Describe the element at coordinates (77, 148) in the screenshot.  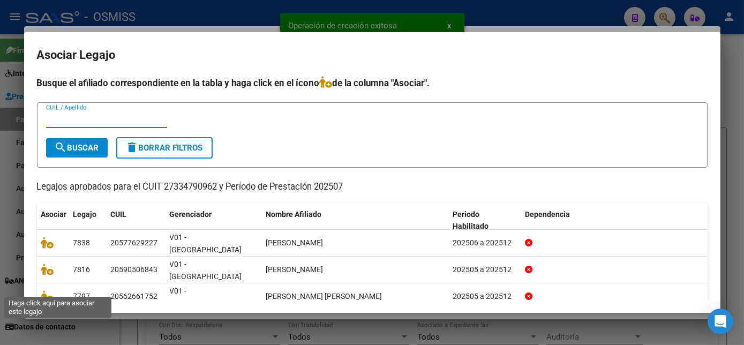
I see `button: Buscar` at that location.